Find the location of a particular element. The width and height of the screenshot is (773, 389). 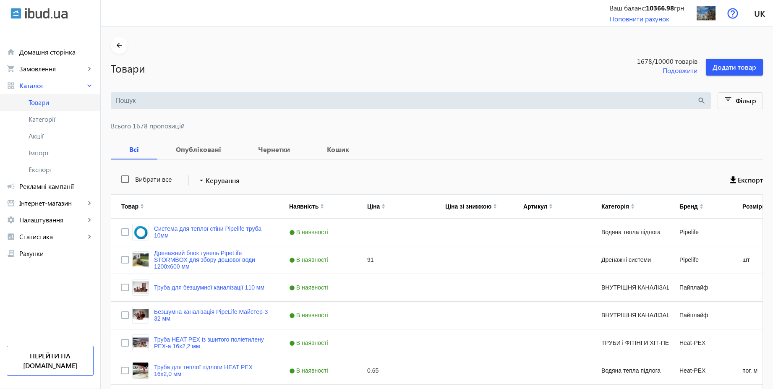

img: help.svg is located at coordinates (733, 13).